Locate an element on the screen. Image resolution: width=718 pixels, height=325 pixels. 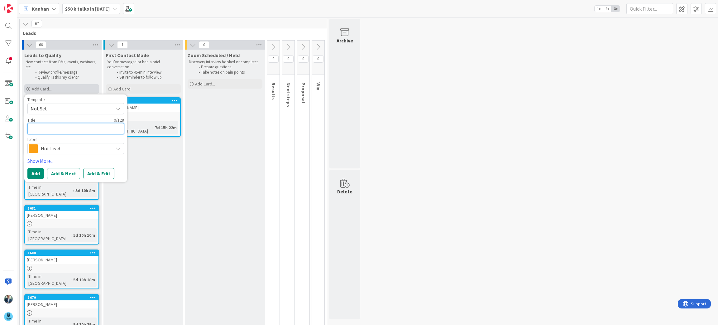
span: 67 is located at coordinates (37, 24).